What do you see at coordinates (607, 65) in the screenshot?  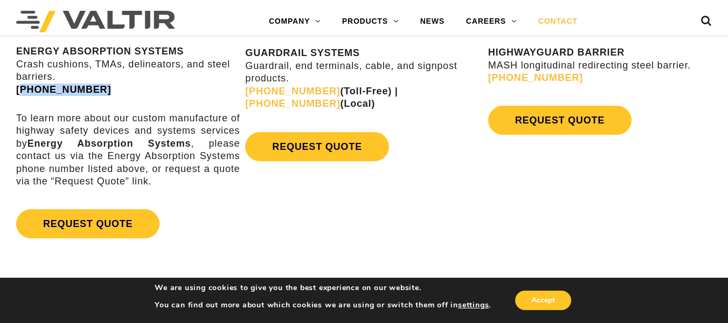 I see `p: MASH longitudinal redirecting steel barrier.` at bounding box center [607, 65].